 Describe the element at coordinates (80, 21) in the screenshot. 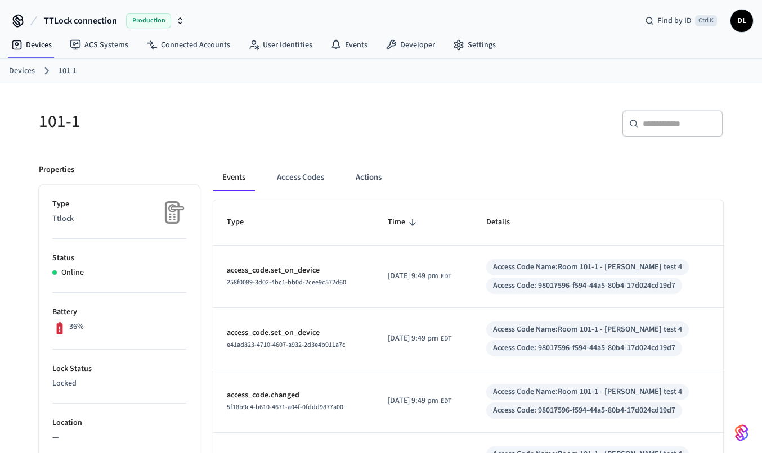

I see `span: TTLock connection` at that location.